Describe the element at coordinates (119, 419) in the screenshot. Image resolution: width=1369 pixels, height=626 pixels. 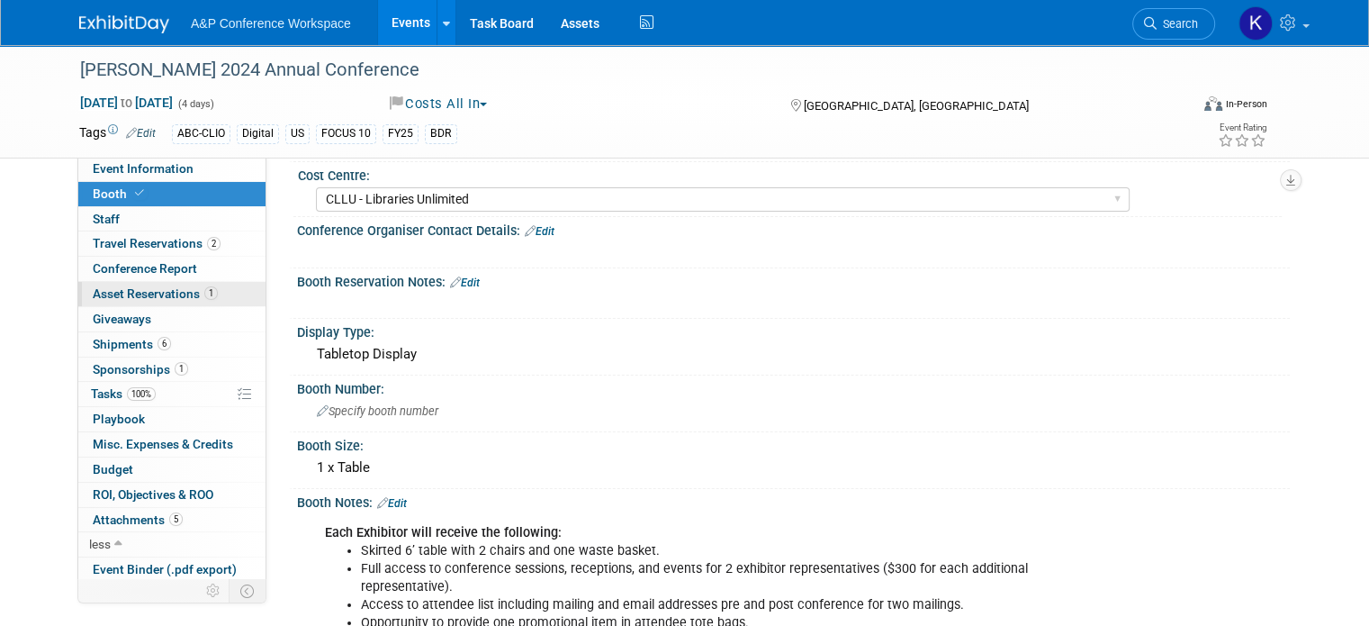
I see `span: Playbook` at that location.